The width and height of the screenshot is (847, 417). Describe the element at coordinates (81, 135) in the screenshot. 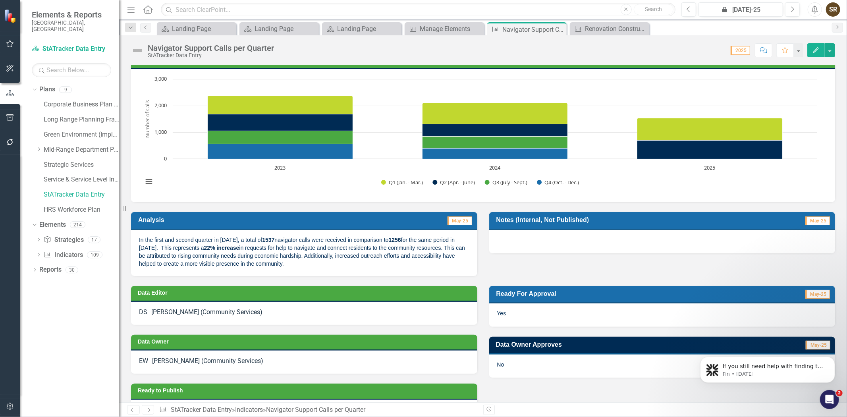

I see `a: Green Environment (Implementation)` at that location.